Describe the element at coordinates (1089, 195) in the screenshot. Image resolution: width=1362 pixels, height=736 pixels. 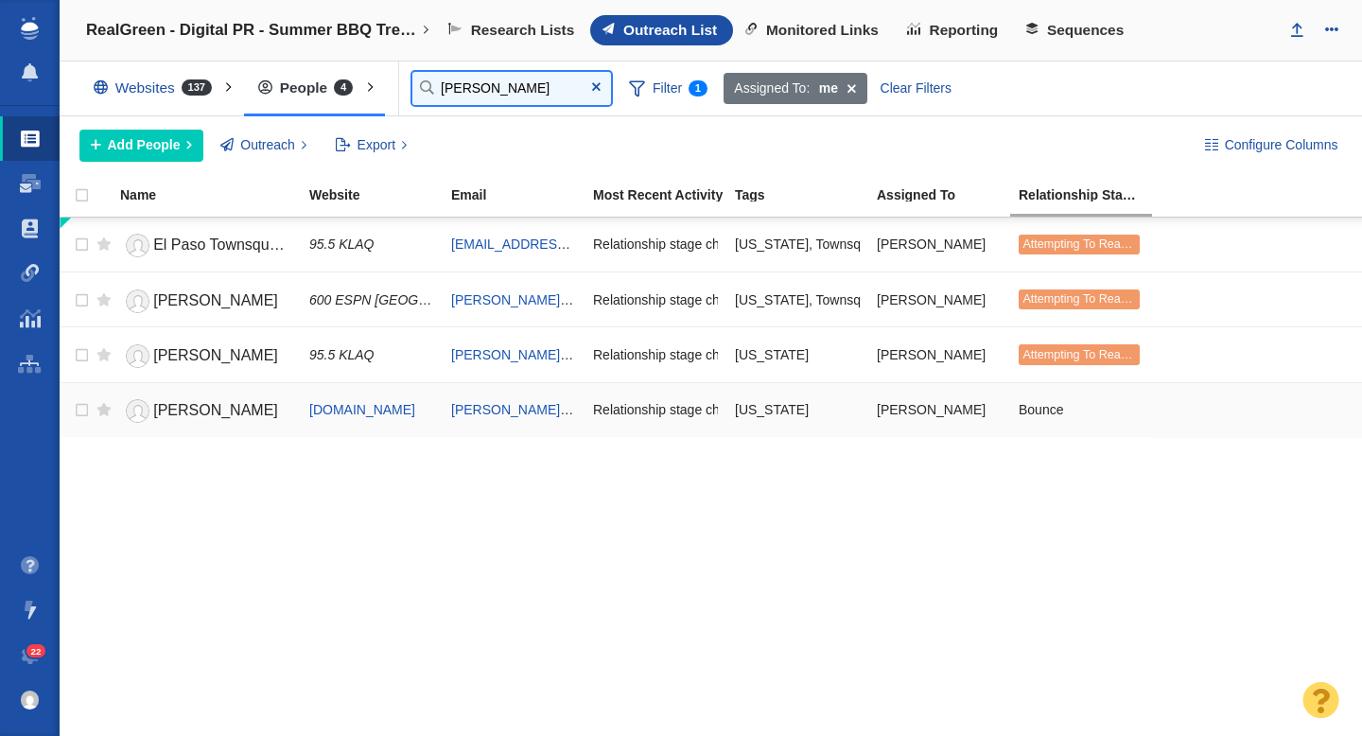
I see `div: Relationship Stage` at that location.